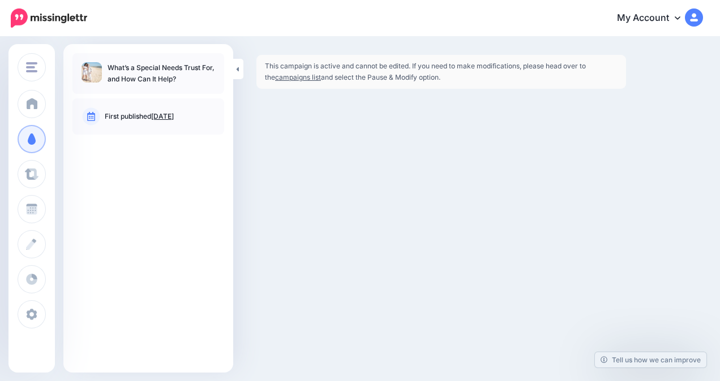  I want to click on a: Tell us how we can improve, so click(650, 360).